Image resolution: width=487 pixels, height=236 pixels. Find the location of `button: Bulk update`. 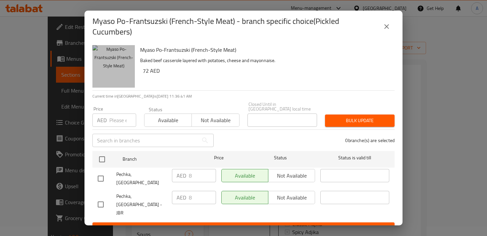

button: Bulk update is located at coordinates (360, 120).